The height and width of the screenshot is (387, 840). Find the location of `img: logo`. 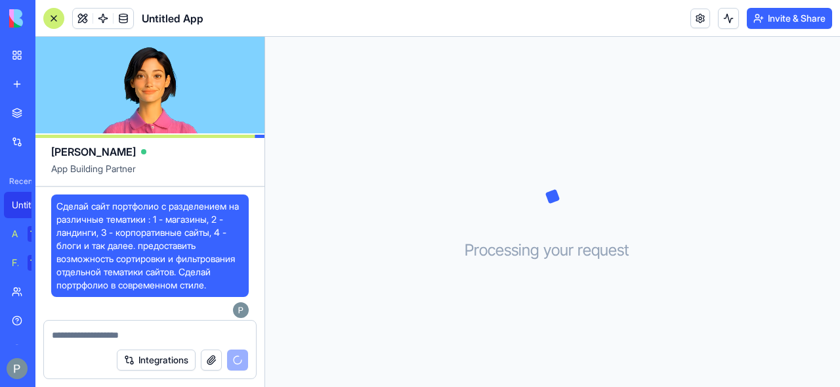

img: logo is located at coordinates (50, 18).